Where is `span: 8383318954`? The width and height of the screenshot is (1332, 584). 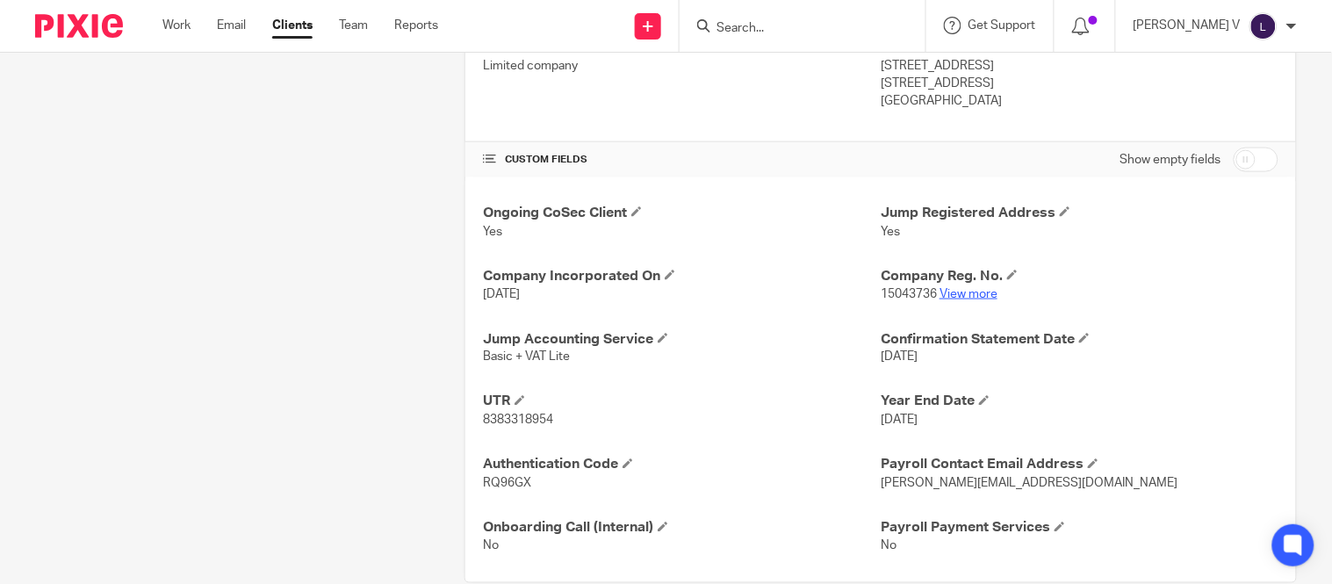 span: 8383318954 is located at coordinates (518, 421).